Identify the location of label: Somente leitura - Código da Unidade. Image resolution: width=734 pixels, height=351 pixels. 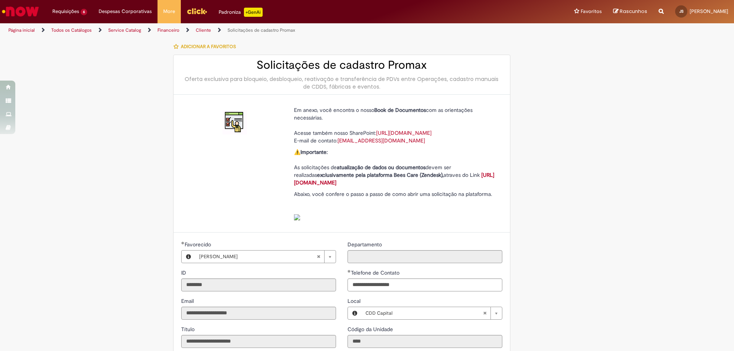
(371, 329).